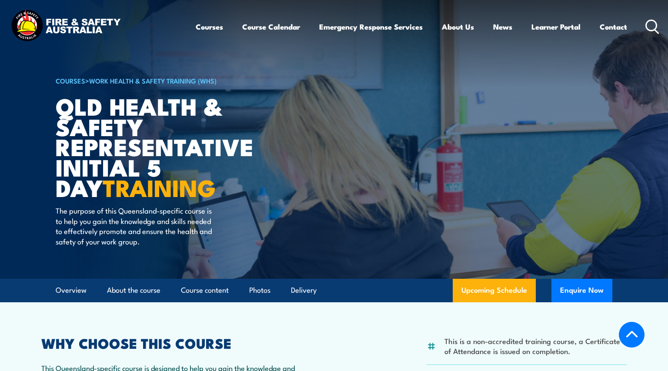  What do you see at coordinates (168, 343) in the screenshot?
I see `h2: WHY CHOOSE THIS COURSE` at bounding box center [168, 343].